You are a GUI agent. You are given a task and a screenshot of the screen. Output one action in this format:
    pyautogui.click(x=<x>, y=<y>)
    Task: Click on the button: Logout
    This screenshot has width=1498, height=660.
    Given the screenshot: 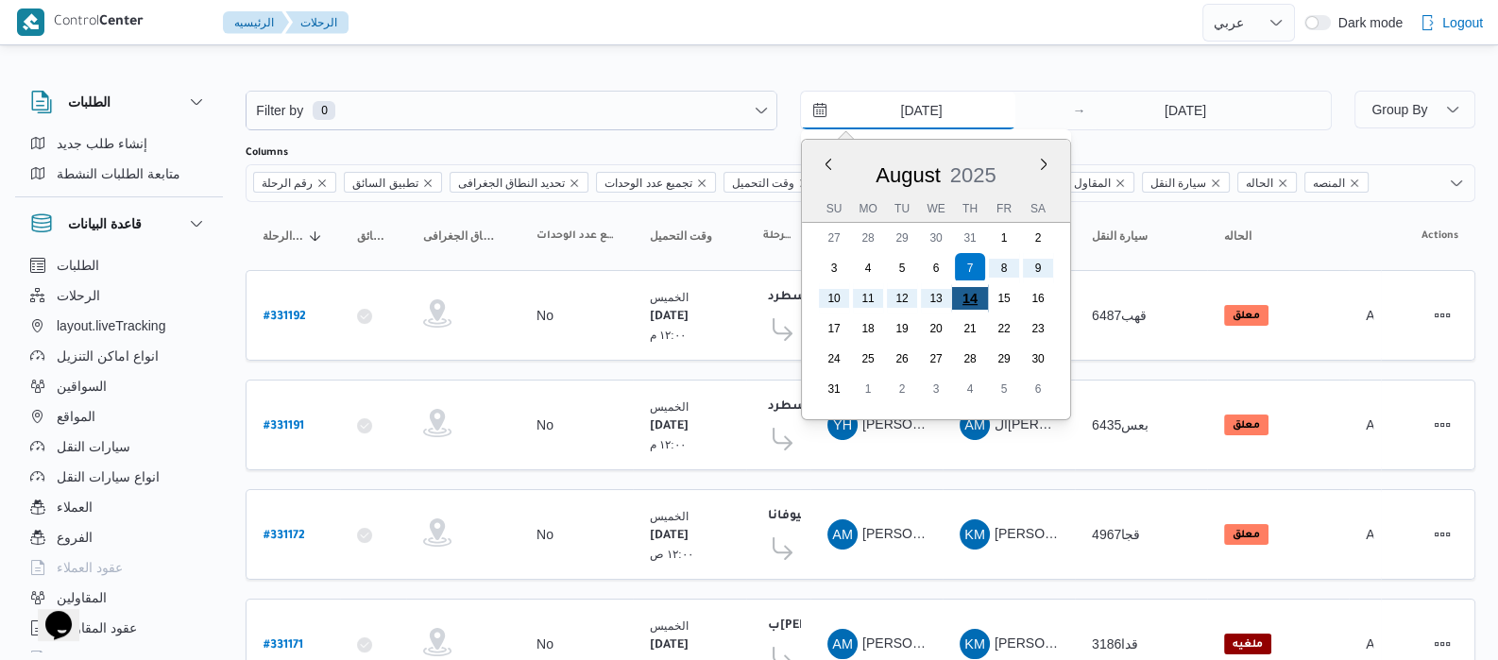 What is the action you would take?
    pyautogui.click(x=1451, y=23)
    